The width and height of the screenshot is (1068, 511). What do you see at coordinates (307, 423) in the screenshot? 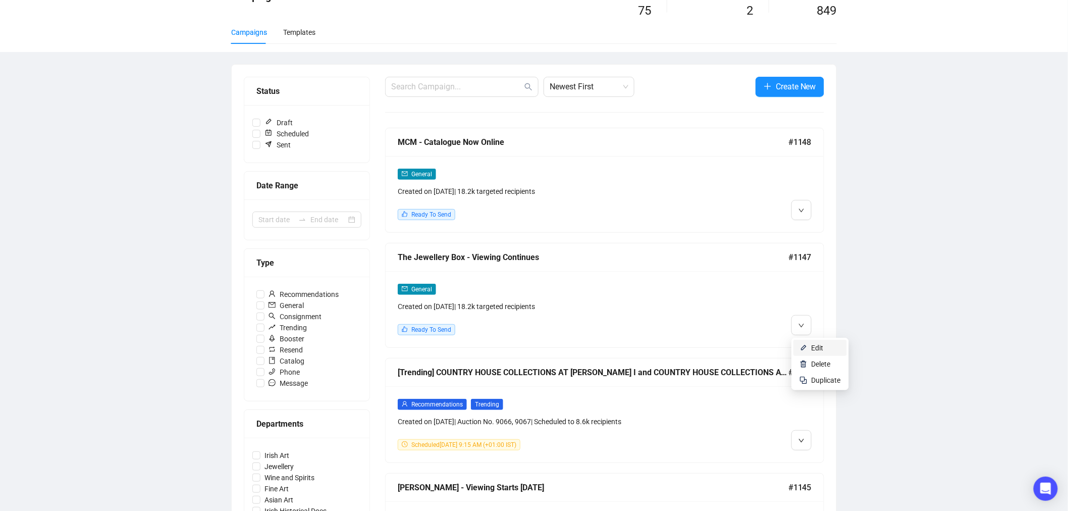
I see `div: Departments` at bounding box center [307, 423].